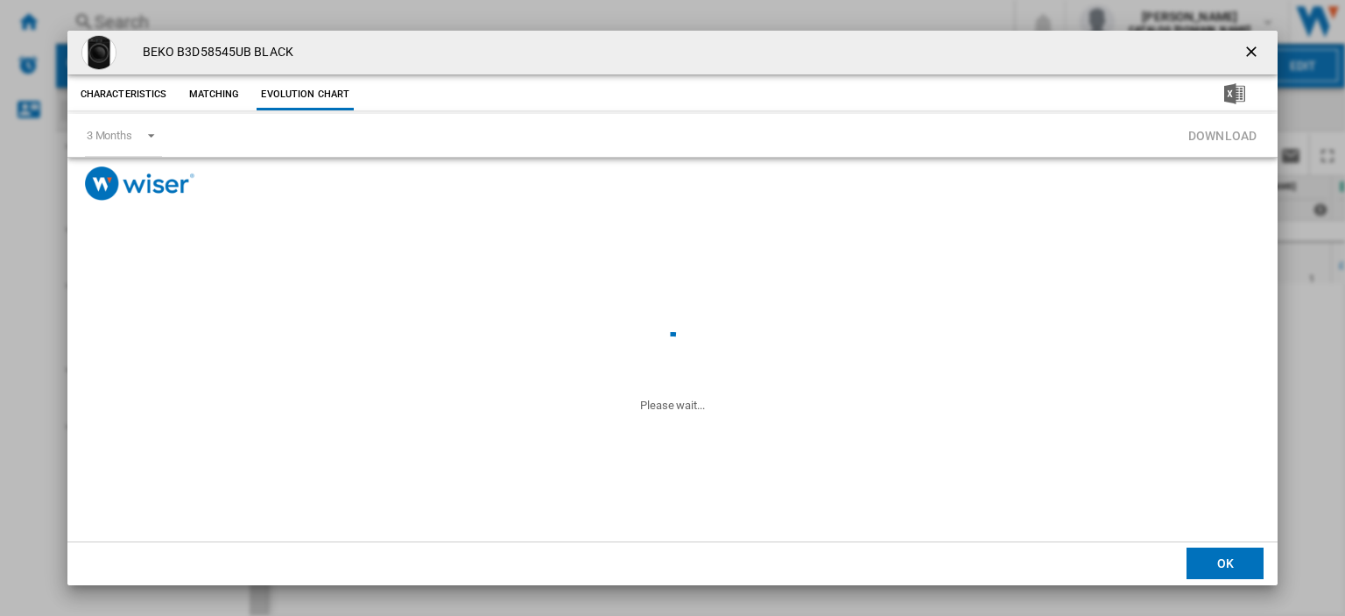 The height and width of the screenshot is (616, 1345). Describe the element at coordinates (109, 135) in the screenshot. I see `div: 3 Months` at that location.